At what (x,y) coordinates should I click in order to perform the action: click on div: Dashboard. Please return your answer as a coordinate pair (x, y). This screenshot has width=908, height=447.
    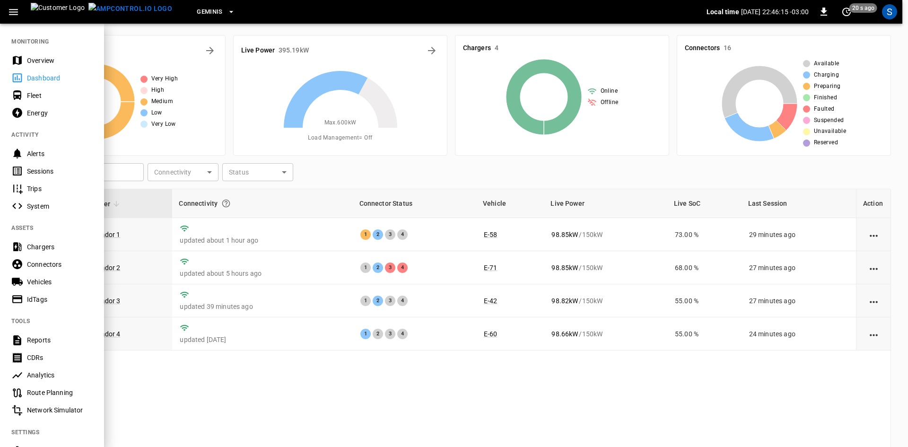
    Looking at the image, I should click on (60, 78).